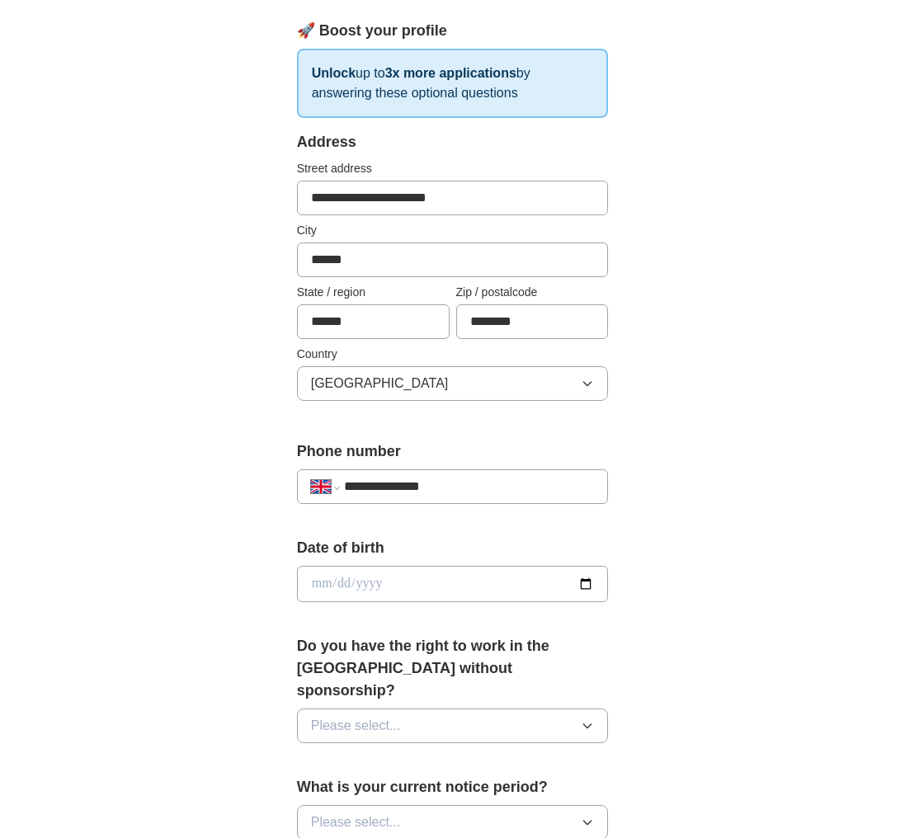 The image size is (905, 838). I want to click on label: Date of birth, so click(453, 548).